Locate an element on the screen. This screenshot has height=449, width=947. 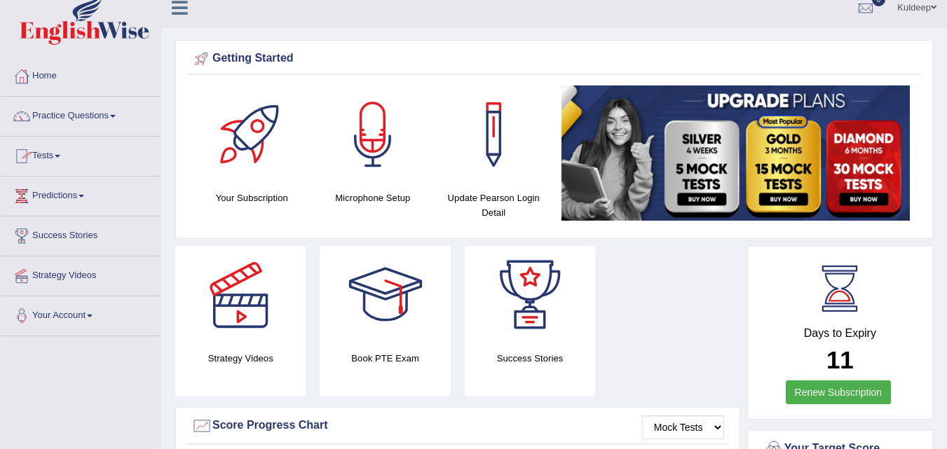
h4: Strategy Videos is located at coordinates (240, 358).